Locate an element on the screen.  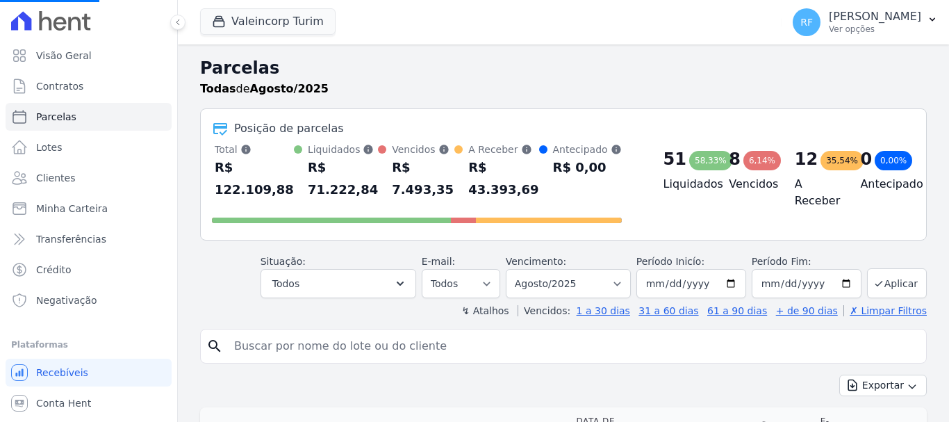
a: Recebíveis is located at coordinates (88, 372).